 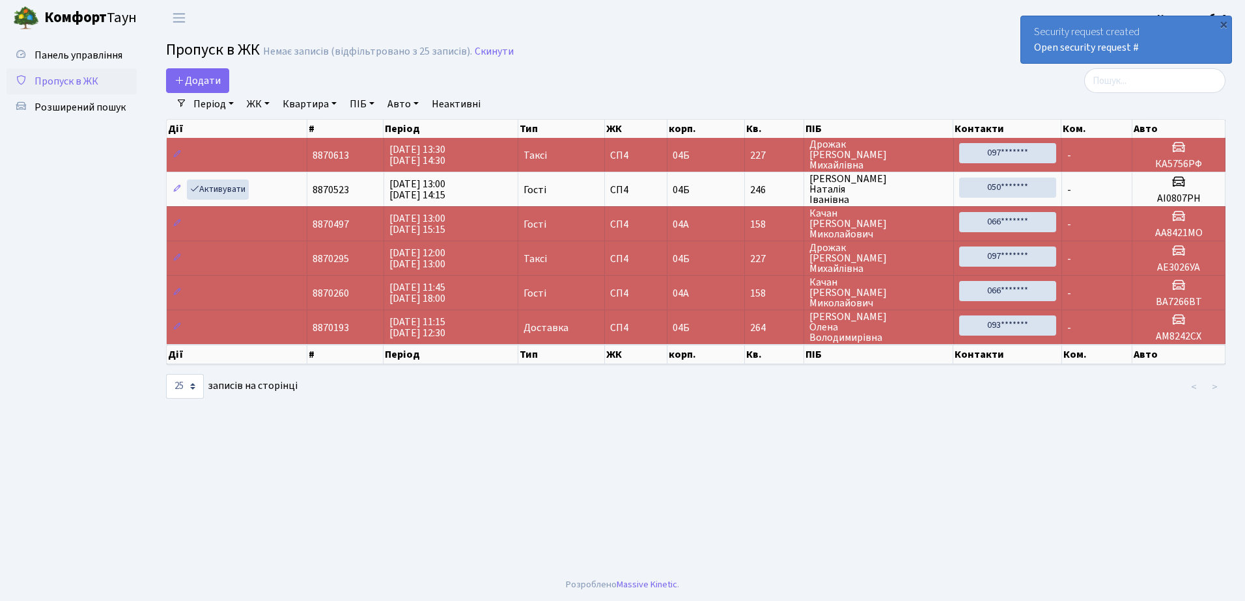 I want to click on h5: КА5756РФ, so click(x=1178, y=164).